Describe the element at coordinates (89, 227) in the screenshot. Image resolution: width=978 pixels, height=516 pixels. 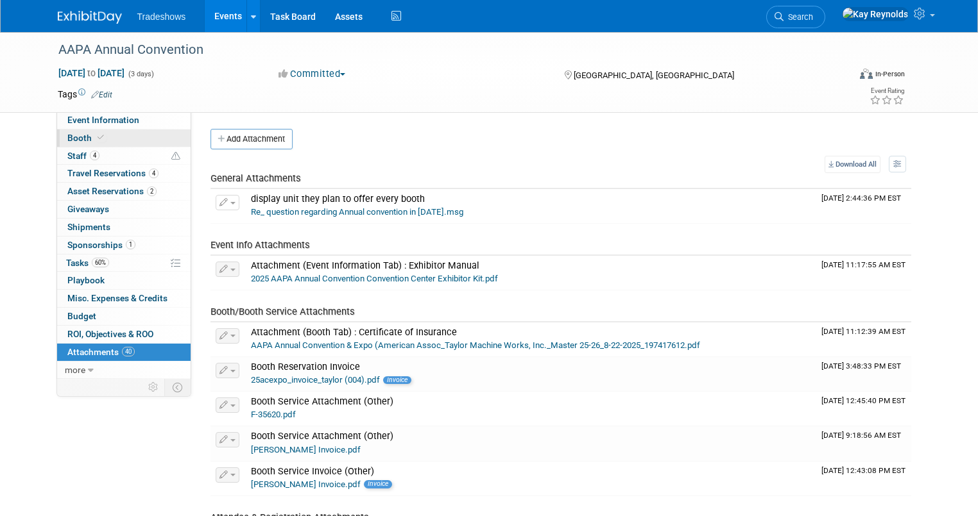
I see `span: Shipments` at that location.